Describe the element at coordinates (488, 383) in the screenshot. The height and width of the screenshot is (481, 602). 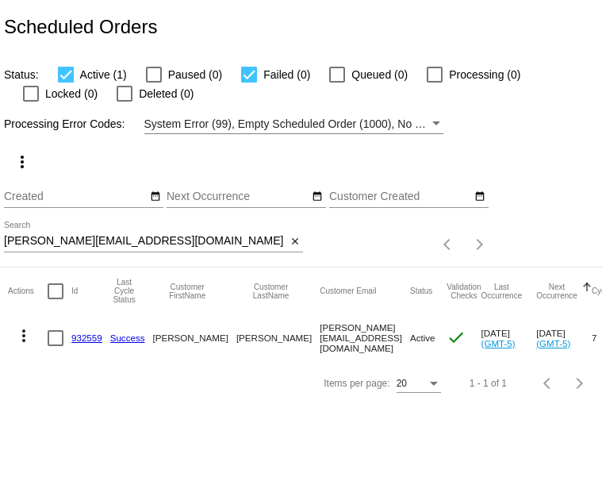
I see `div: 1 - 1 of 1` at that location.